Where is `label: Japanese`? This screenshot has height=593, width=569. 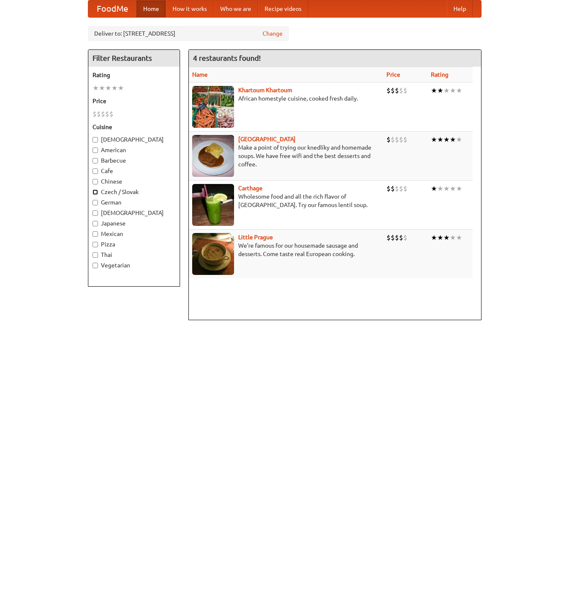 label: Japanese is located at coordinates (134, 223).